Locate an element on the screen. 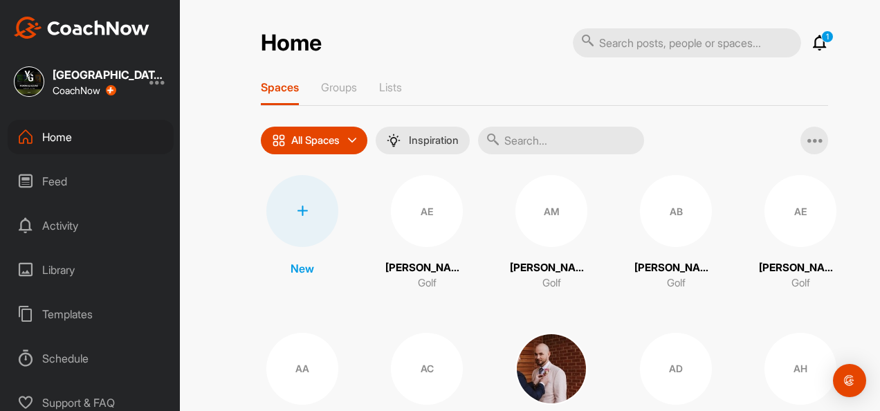 The image size is (880, 411). img: square_354ba2239af6d1112acd0bf2ad4364e5.jpg is located at coordinates (552, 369).